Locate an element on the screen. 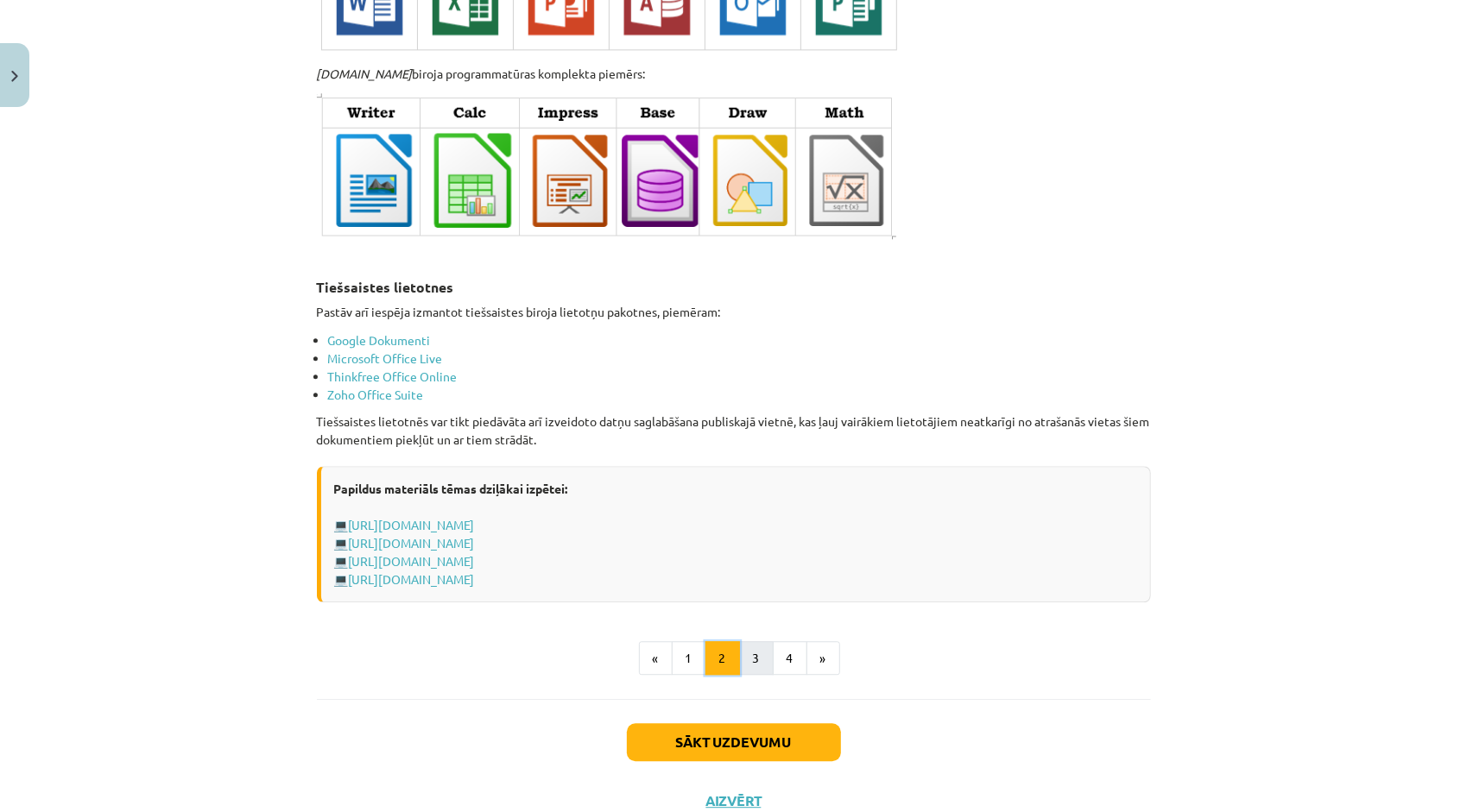 This screenshot has height=812, width=1467. button: Aizvērt is located at coordinates (734, 802).